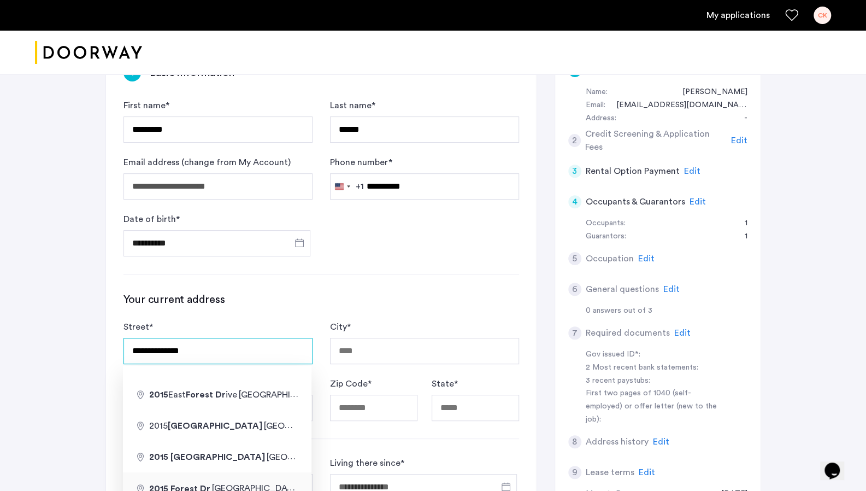  I want to click on h5: Lease terms, so click(610, 472).